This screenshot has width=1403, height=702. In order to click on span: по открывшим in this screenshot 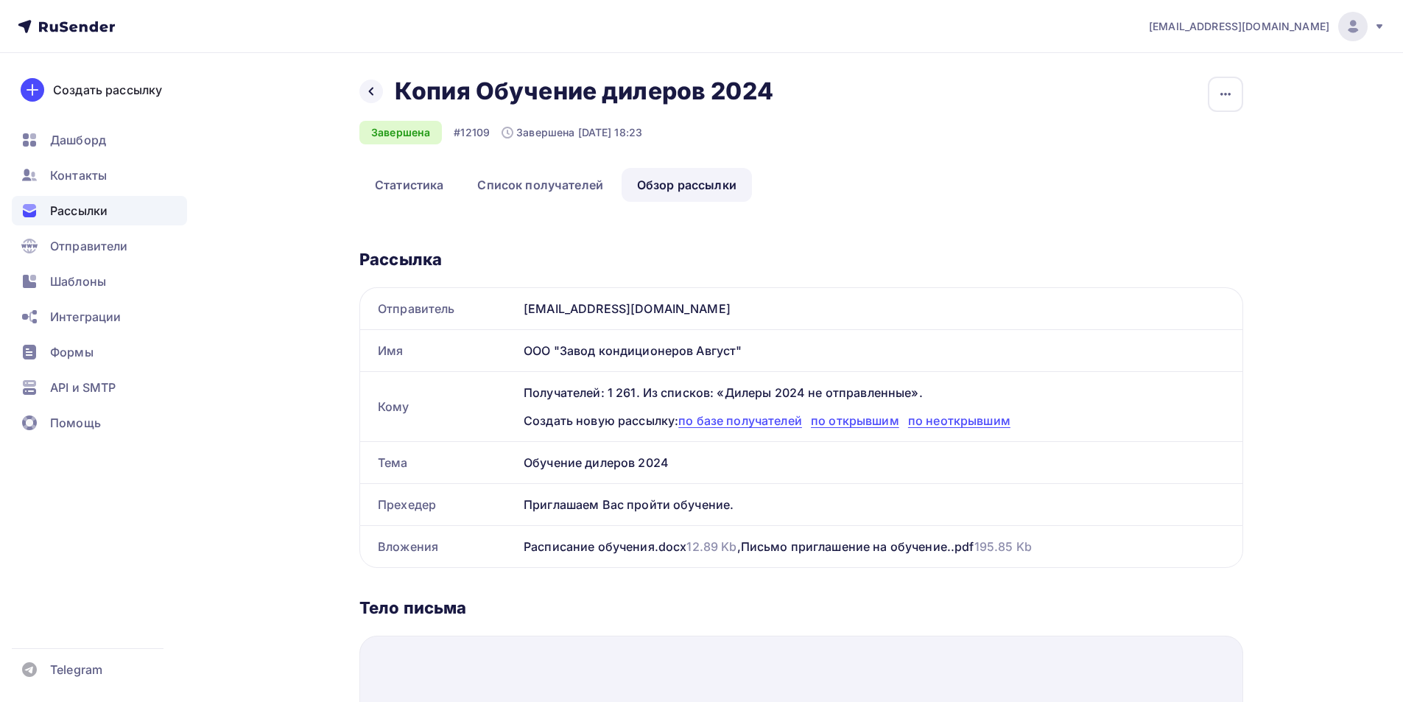, I will do `click(855, 420)`.